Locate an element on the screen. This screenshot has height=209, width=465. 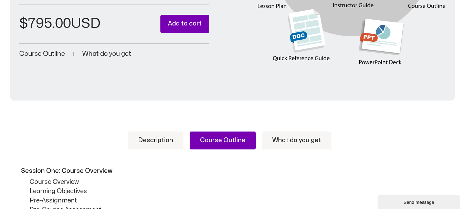
p: Session One: Course Overview is located at coordinates (233, 171).